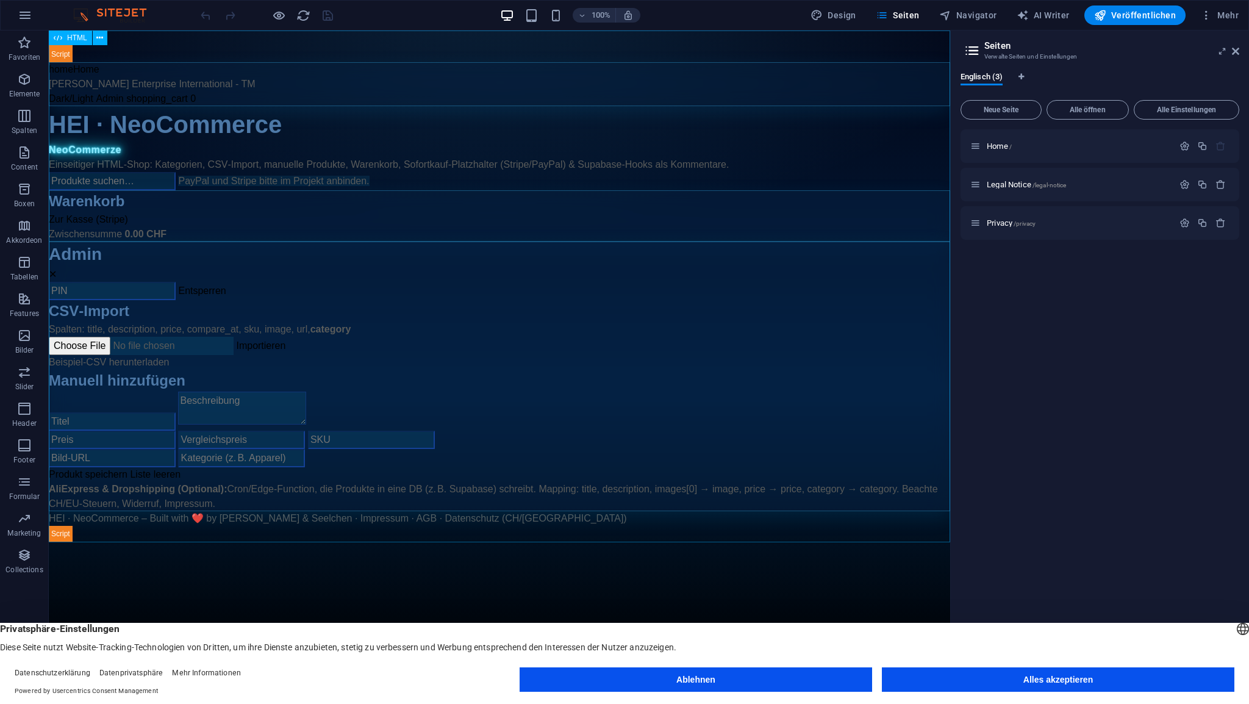  I want to click on button: Design, so click(833, 15).